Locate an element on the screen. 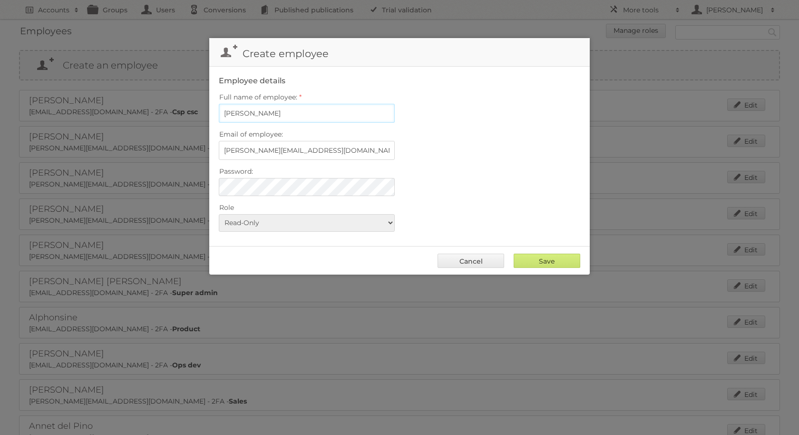  h1: Create employee is located at coordinates (399, 52).